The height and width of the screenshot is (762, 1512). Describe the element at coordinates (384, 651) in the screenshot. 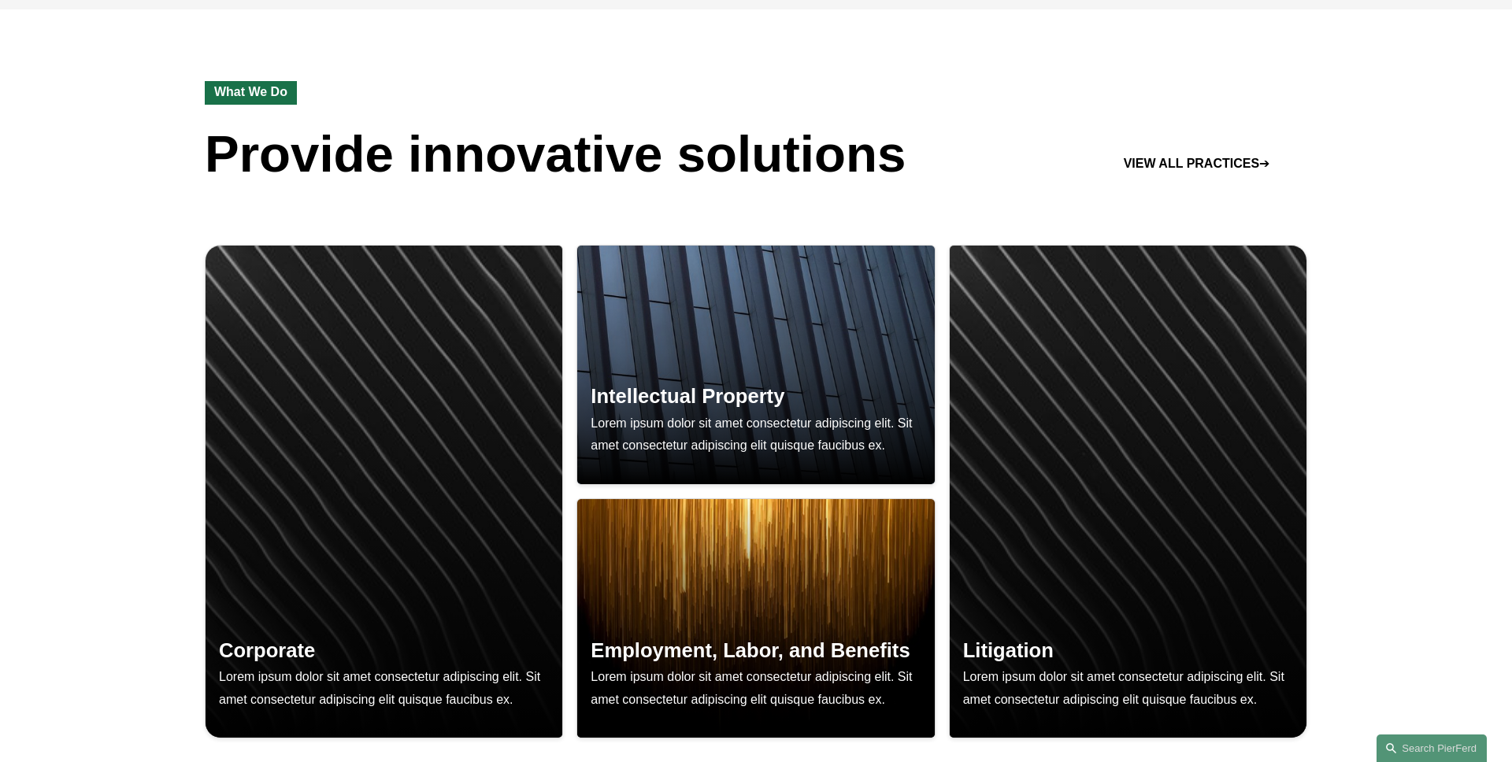

I see `h2: Corporate` at that location.